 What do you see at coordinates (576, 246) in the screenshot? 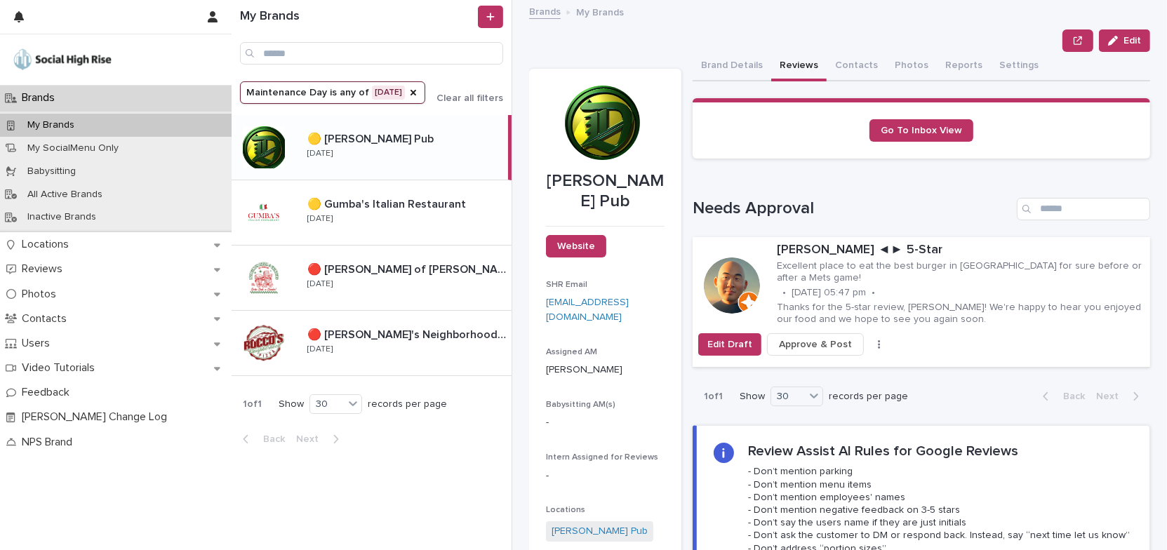
I see `span: Website` at bounding box center [576, 246].